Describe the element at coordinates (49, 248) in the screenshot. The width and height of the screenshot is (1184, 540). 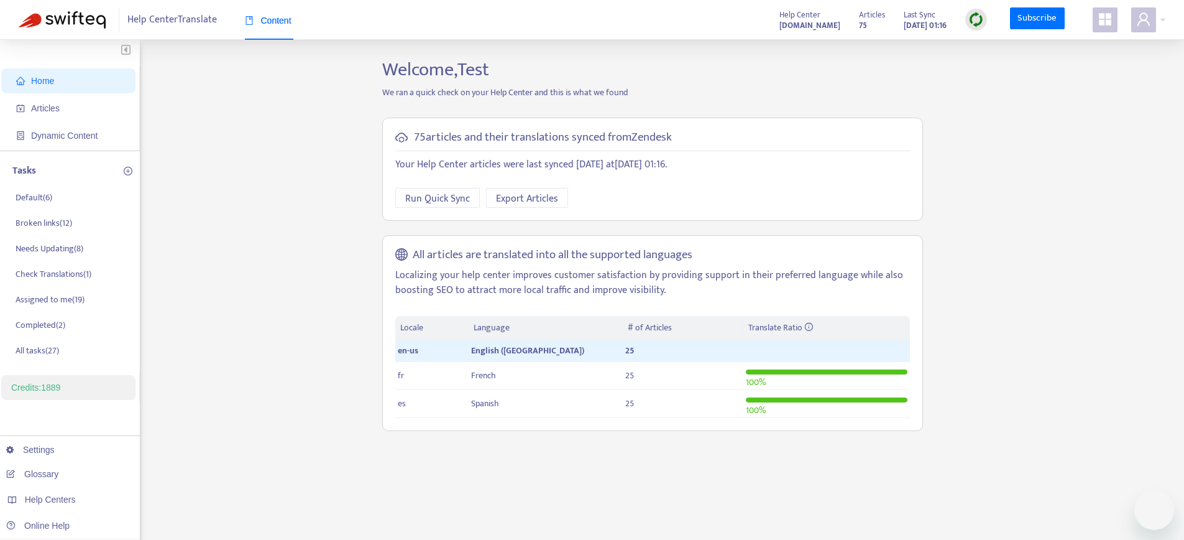
I see `p: Needs Updating ( 8 )` at that location.